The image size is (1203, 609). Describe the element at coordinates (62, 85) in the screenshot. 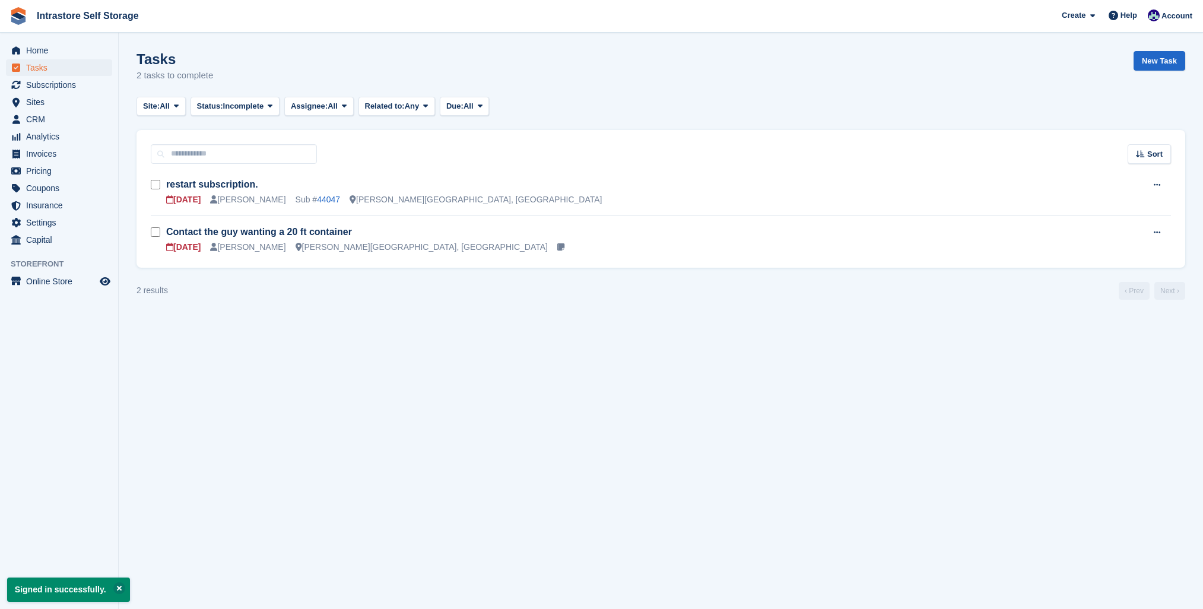

I see `span: Subscriptions` at that location.